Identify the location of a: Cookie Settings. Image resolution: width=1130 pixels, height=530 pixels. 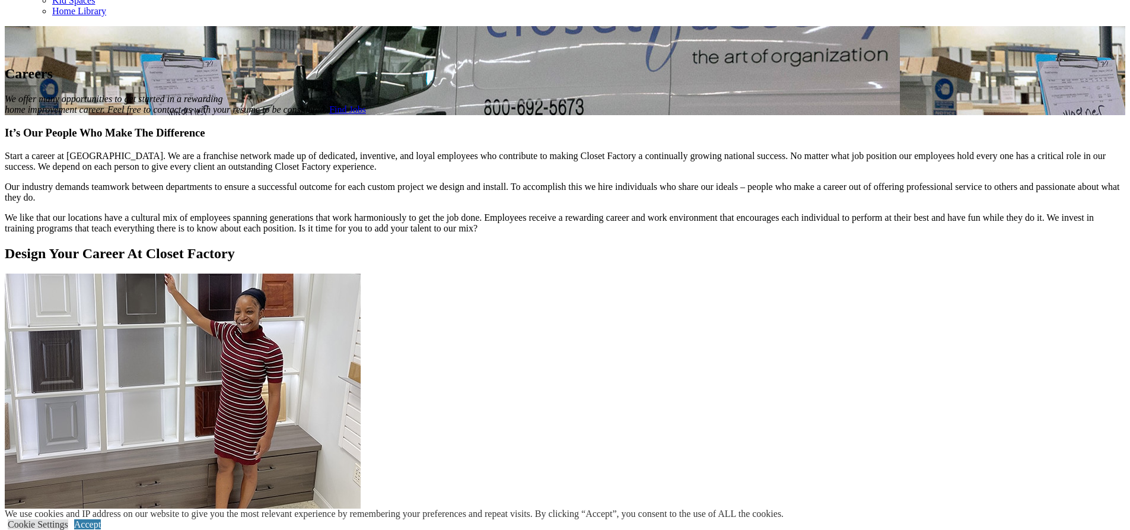
(38, 524).